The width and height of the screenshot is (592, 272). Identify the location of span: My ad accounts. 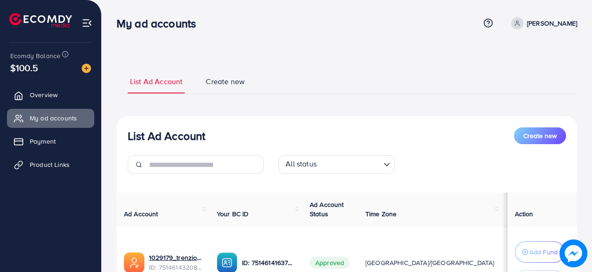
(53, 118).